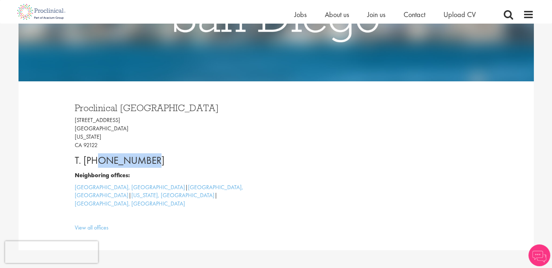 Image resolution: width=552 pixels, height=268 pixels. I want to click on b: Neighboring offices:, so click(102, 175).